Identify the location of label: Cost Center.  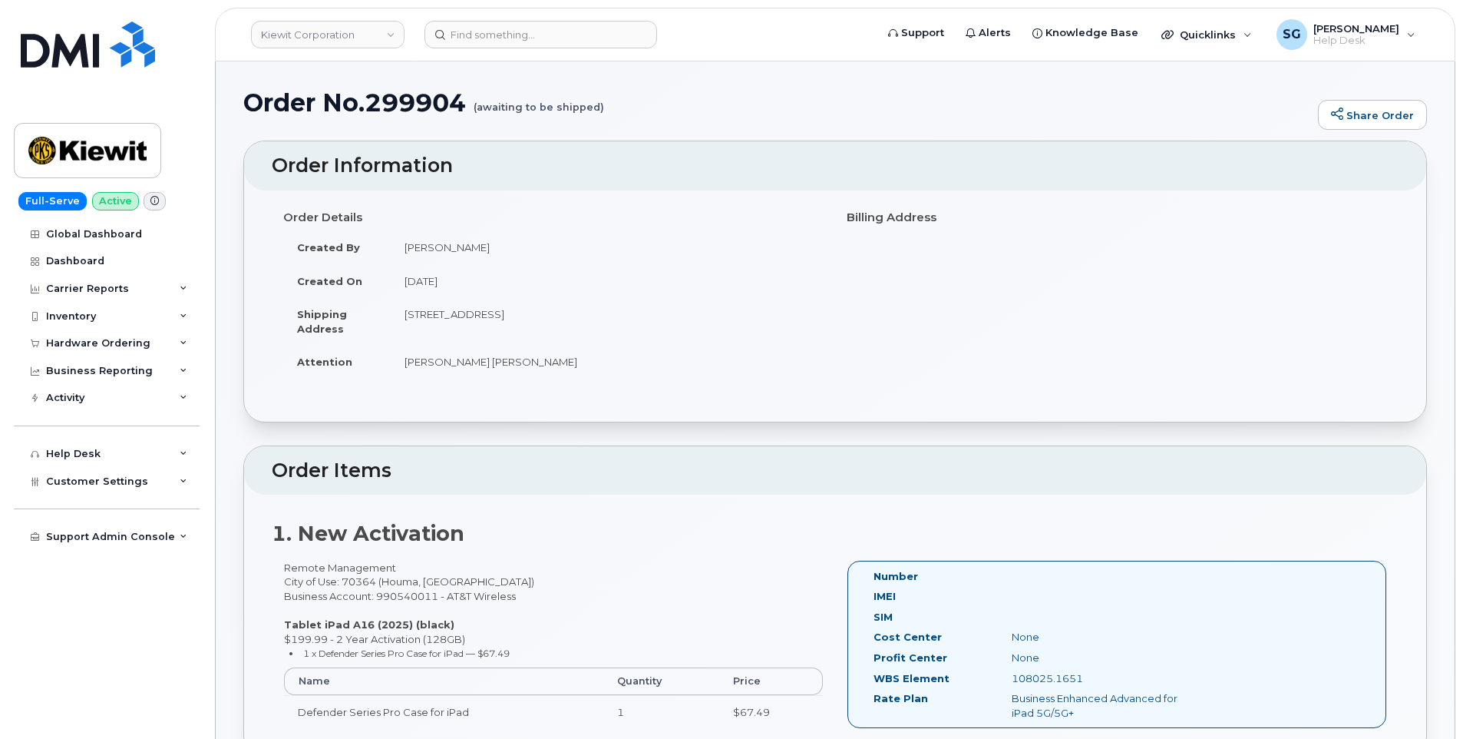
(907, 636).